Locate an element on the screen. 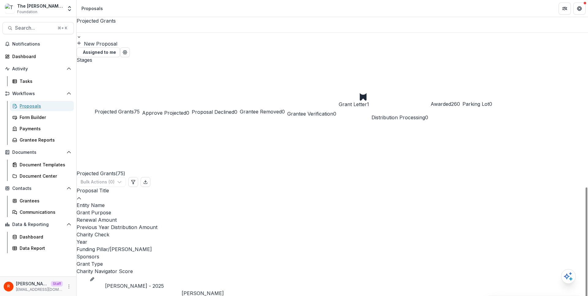 This screenshot has width=588, height=296. div: Charity Navigator Score is located at coordinates (332, 271).